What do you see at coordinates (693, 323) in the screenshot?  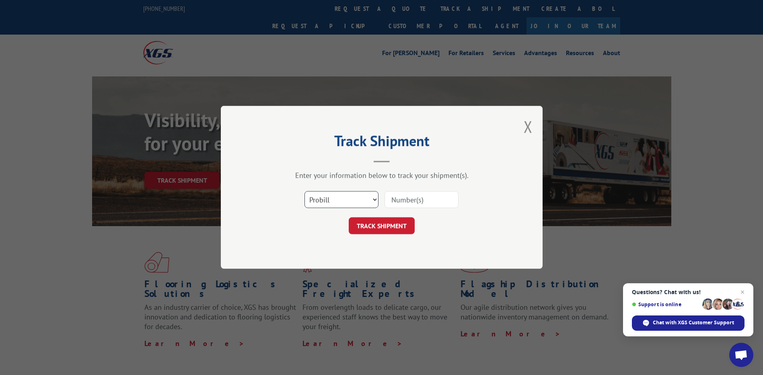 I see `span: Chat with XGS Customer Support` at bounding box center [693, 323].